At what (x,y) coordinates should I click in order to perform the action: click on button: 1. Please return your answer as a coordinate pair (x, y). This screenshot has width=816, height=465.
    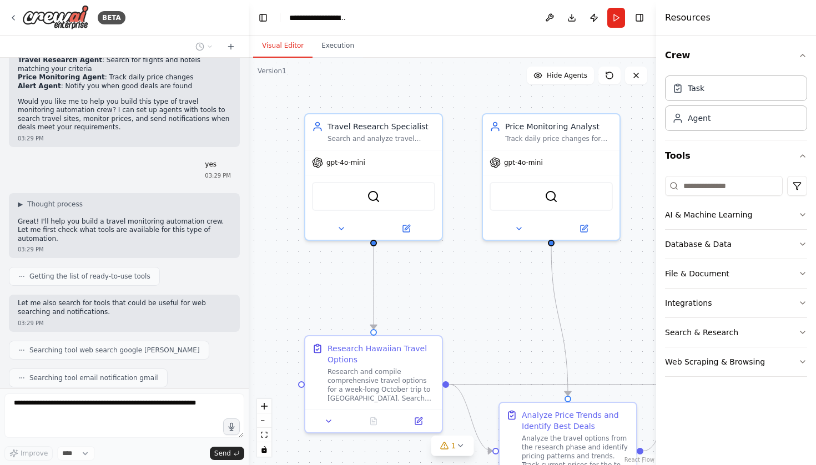
    Looking at the image, I should click on (453, 446).